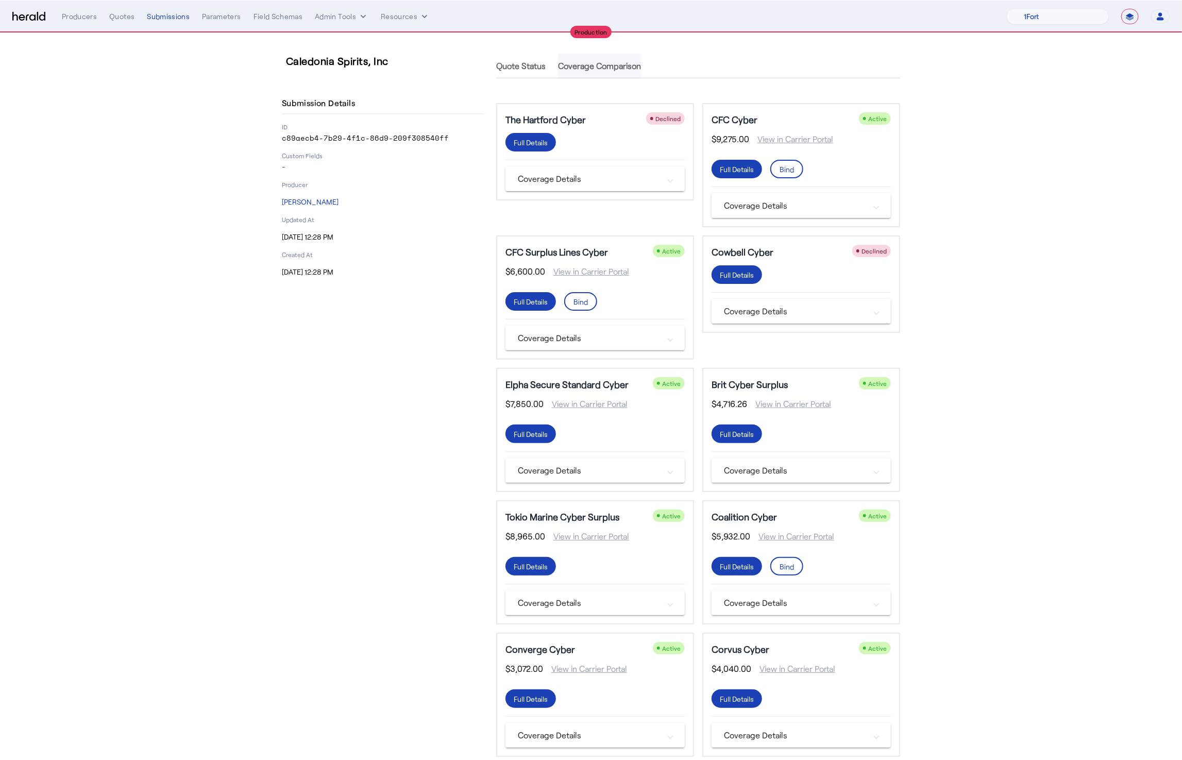 This screenshot has height=760, width=1182. What do you see at coordinates (383, 138) in the screenshot?
I see `p: c89aecb4-7b29-4f1c-86d9-209f308540ff` at bounding box center [383, 138].